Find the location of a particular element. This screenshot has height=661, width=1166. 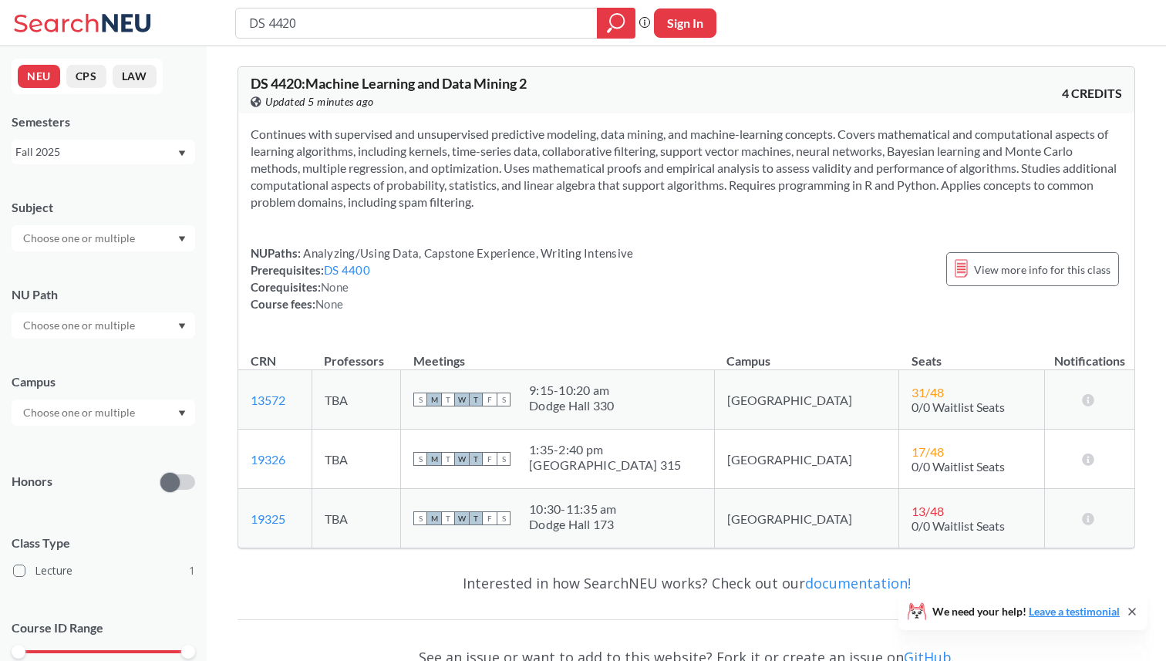

th: Notifications is located at coordinates (1090, 353).